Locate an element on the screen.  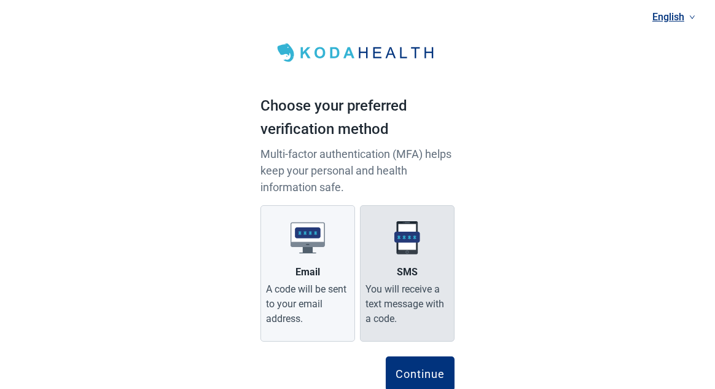
img: Koda Health is located at coordinates (357, 53).